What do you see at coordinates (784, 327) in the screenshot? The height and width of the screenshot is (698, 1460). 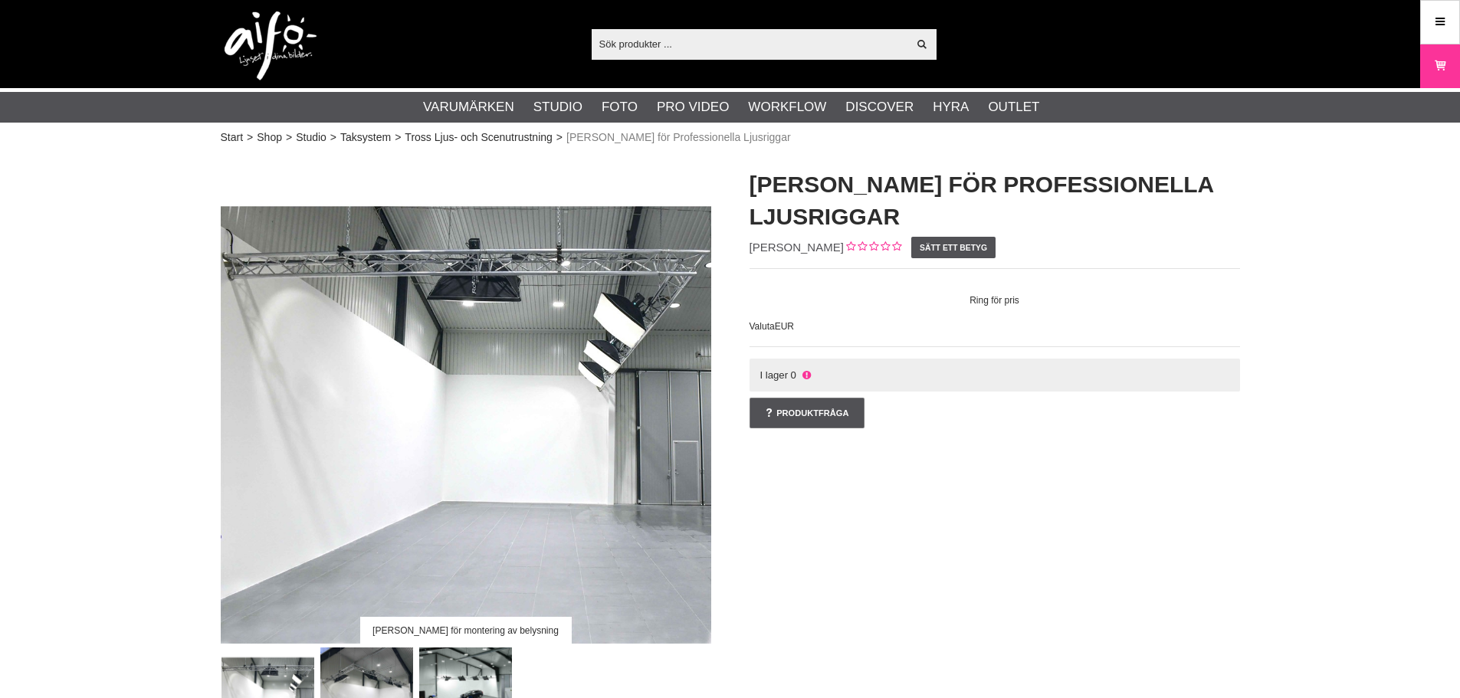 I see `span: EUR` at bounding box center [784, 327].